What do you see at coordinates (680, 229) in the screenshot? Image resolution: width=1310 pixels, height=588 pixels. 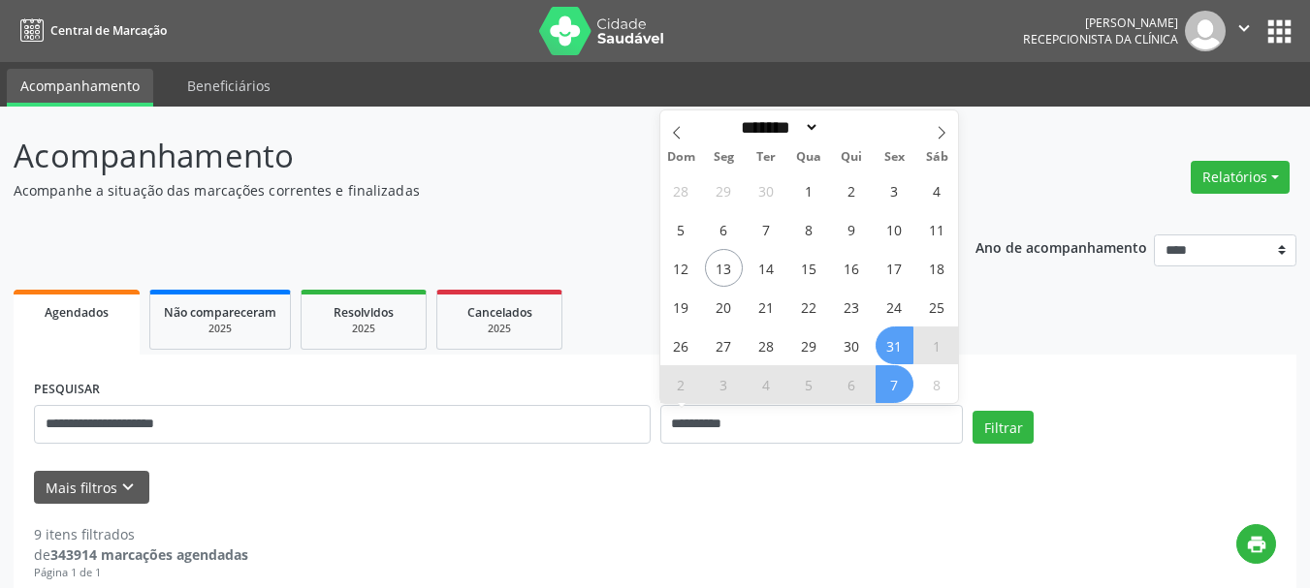 I see `span: Outubro 5, 2025` at bounding box center [680, 229].